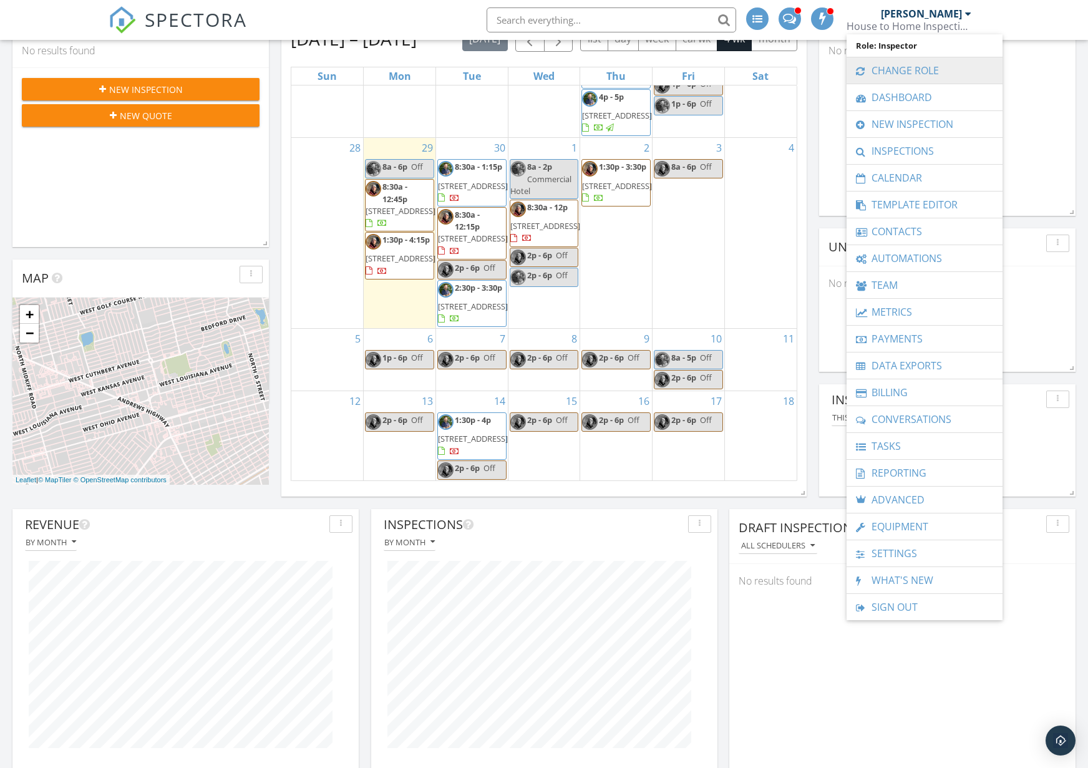  I want to click on a: Thursday, so click(616, 76).